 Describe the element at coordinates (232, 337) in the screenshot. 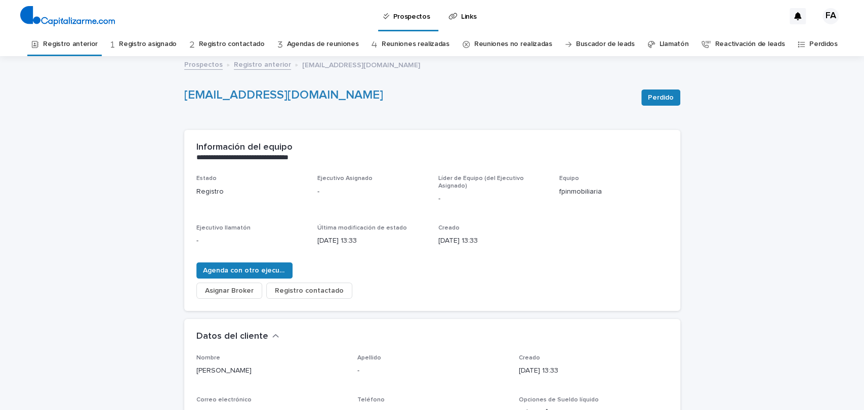

I see `font: Datos del cliente` at that location.